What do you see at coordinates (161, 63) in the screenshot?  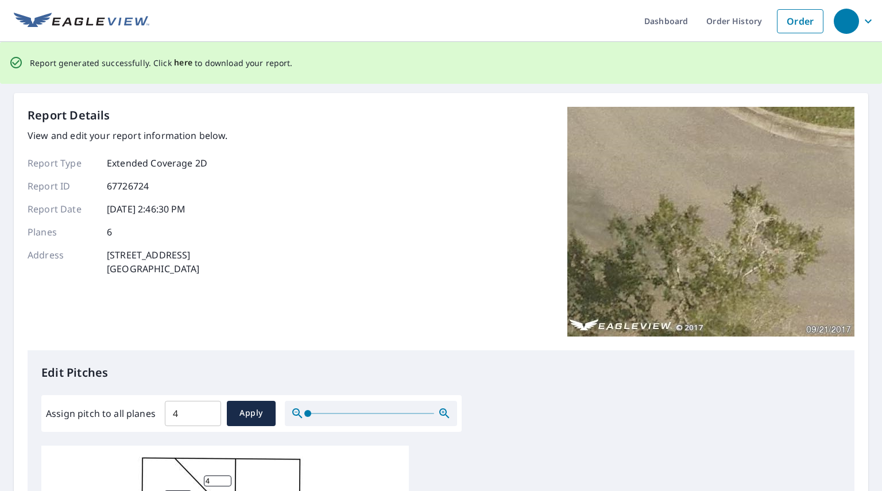 I see `p: Report generated successfully. Click to download your report.` at bounding box center [161, 63].